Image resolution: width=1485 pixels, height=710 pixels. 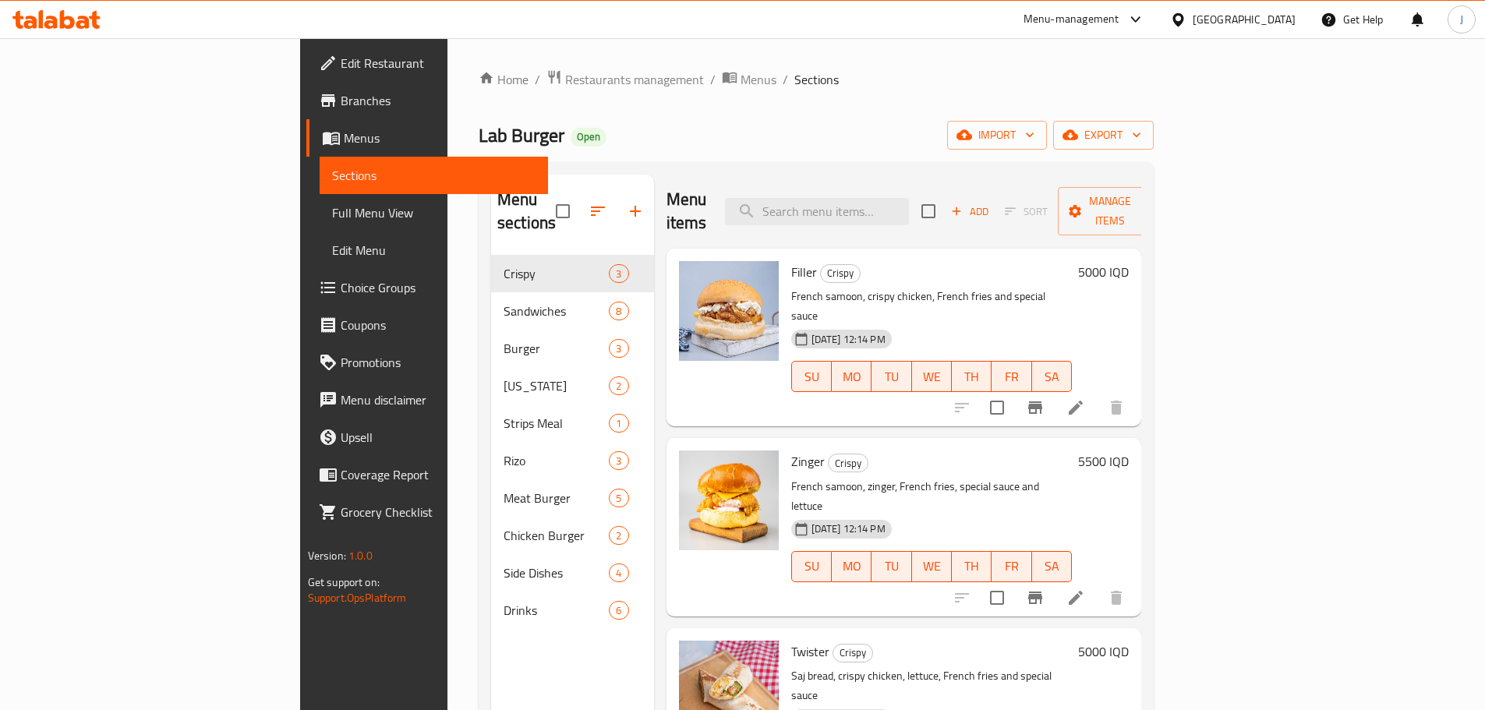 I want to click on div: Open, so click(x=589, y=137).